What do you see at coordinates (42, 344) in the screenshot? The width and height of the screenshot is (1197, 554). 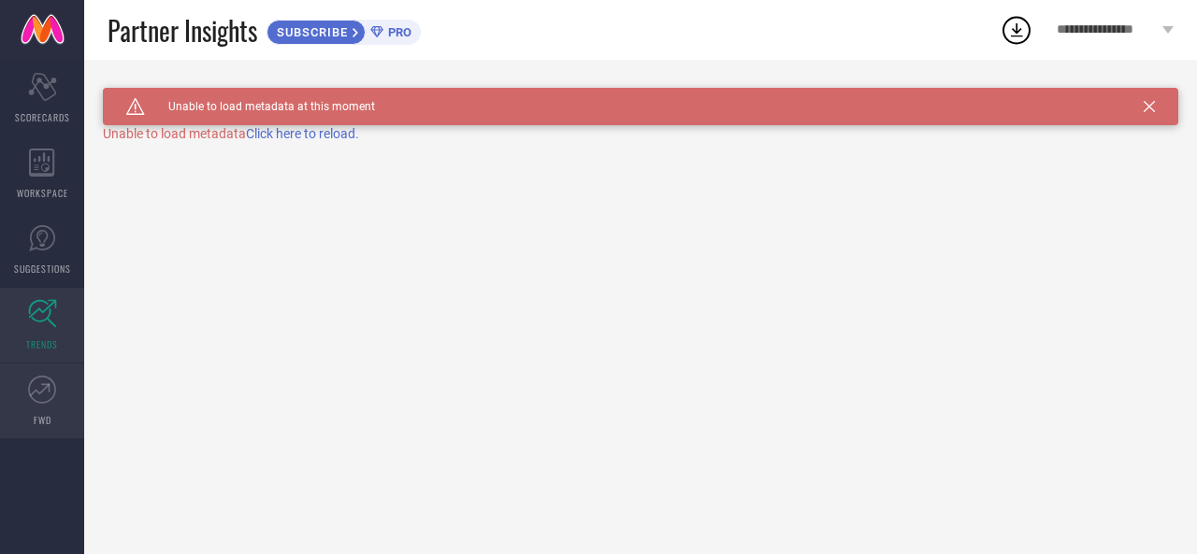 I see `span: TRENDS` at bounding box center [42, 344].